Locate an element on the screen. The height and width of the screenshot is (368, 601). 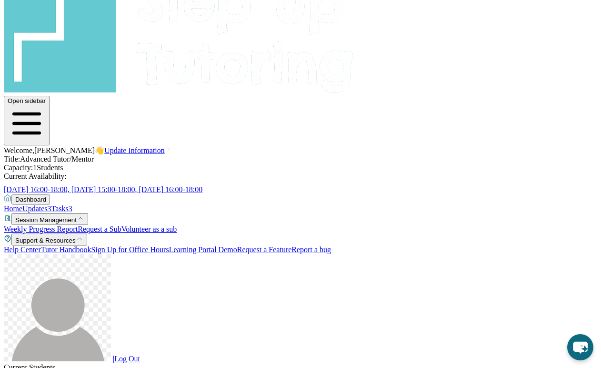
button: Support & Resources is located at coordinates (49, 239).